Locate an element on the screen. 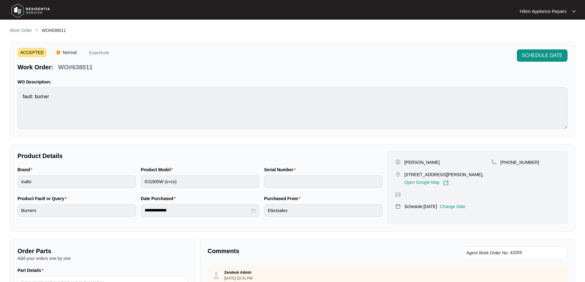 The width and height of the screenshot is (585, 282). a: Open Google Map is located at coordinates (427, 183).